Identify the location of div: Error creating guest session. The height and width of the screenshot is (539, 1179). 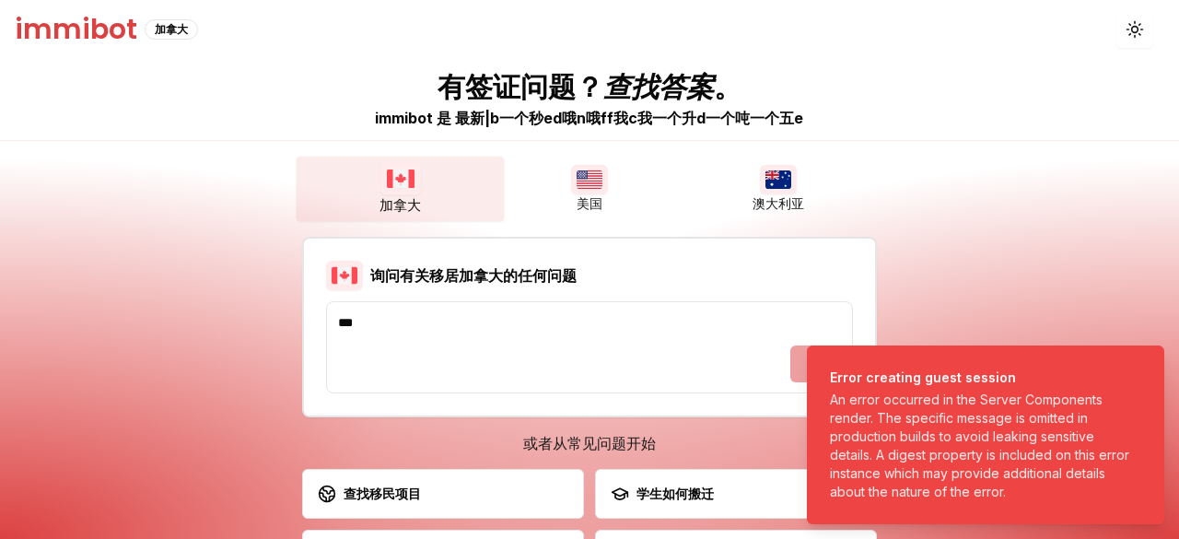
(982, 378).